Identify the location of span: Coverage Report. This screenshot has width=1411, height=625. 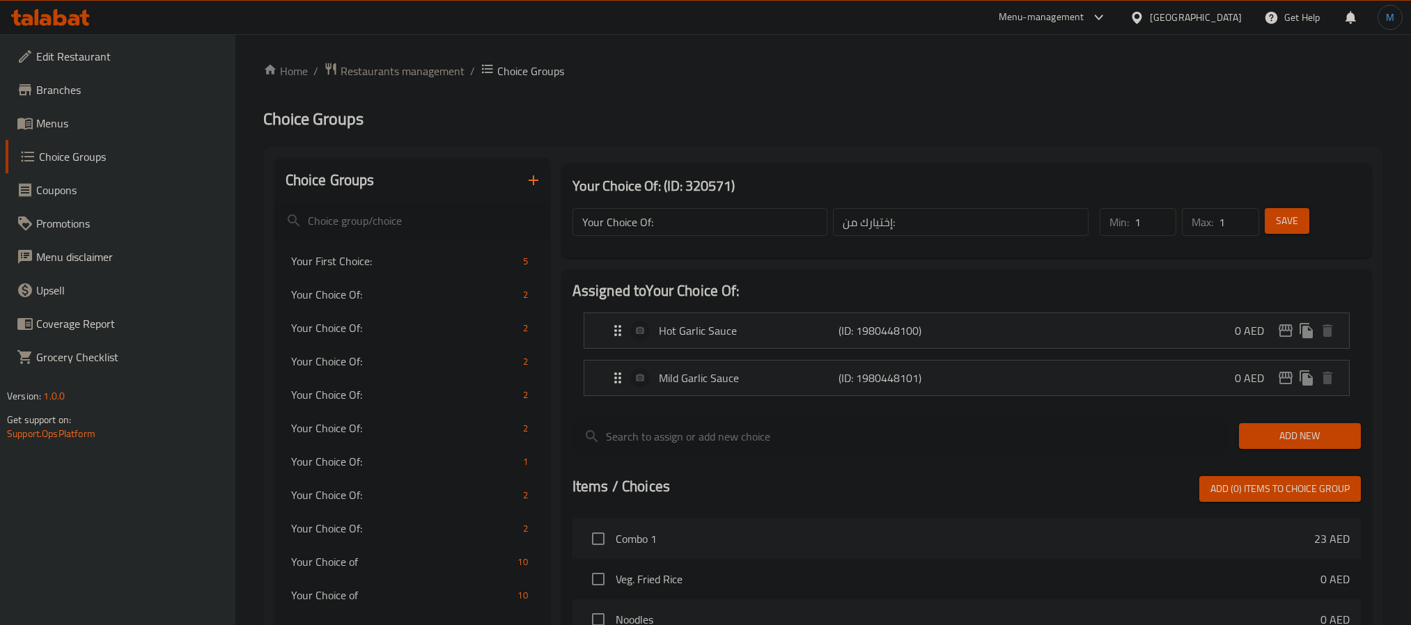
(130, 324).